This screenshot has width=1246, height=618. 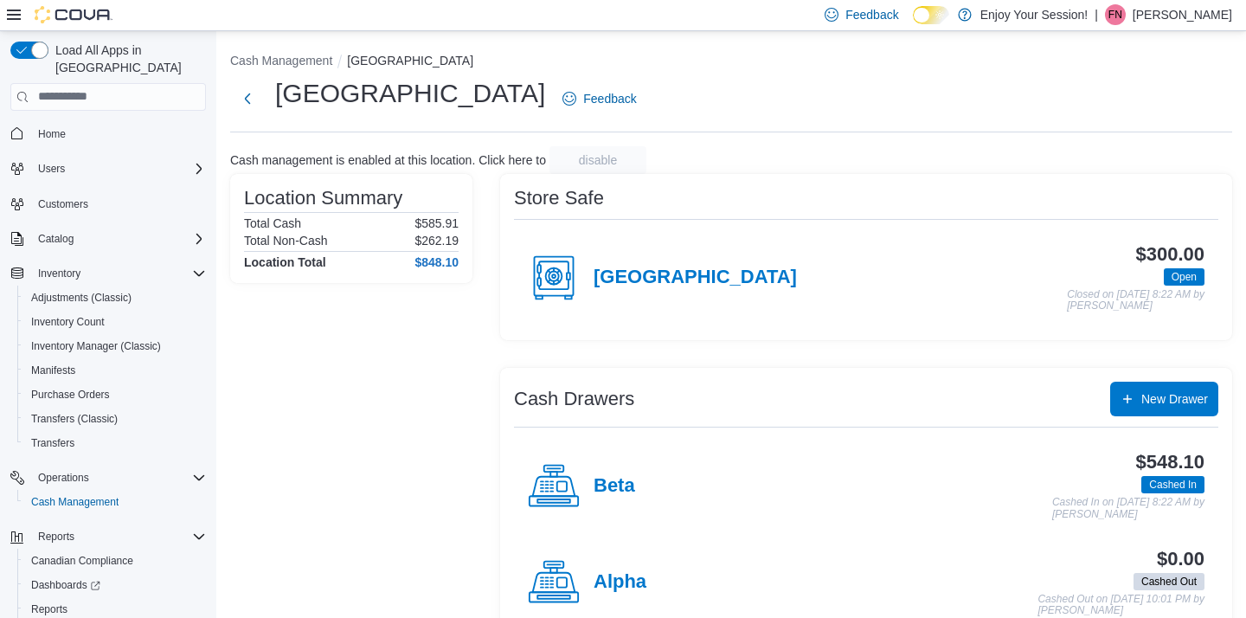 I want to click on input: Dark Mode, so click(x=931, y=15).